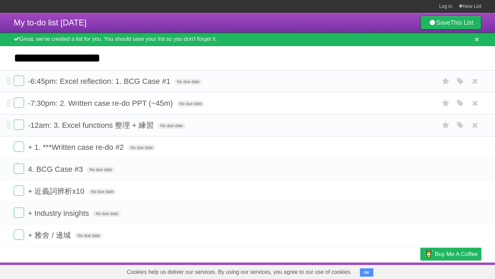 This screenshot has width=495, height=279. What do you see at coordinates (50, 235) in the screenshot?
I see `span: + 雅舍 / 邊城` at bounding box center [50, 235].